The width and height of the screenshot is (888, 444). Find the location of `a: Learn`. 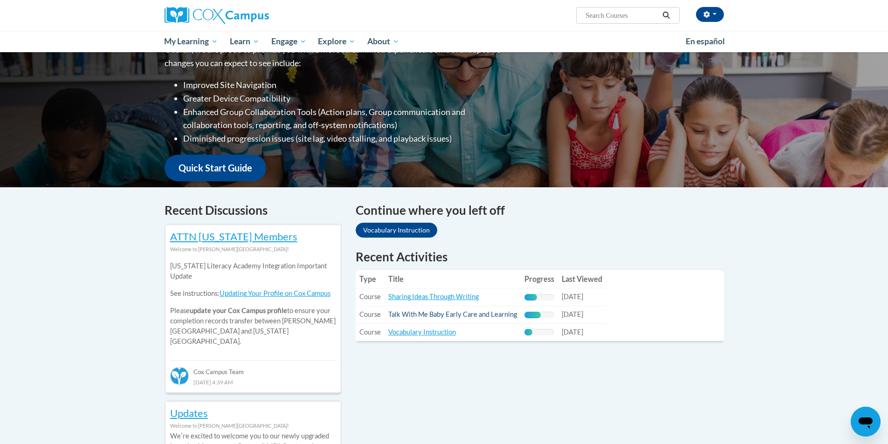

a: Learn is located at coordinates (244, 41).